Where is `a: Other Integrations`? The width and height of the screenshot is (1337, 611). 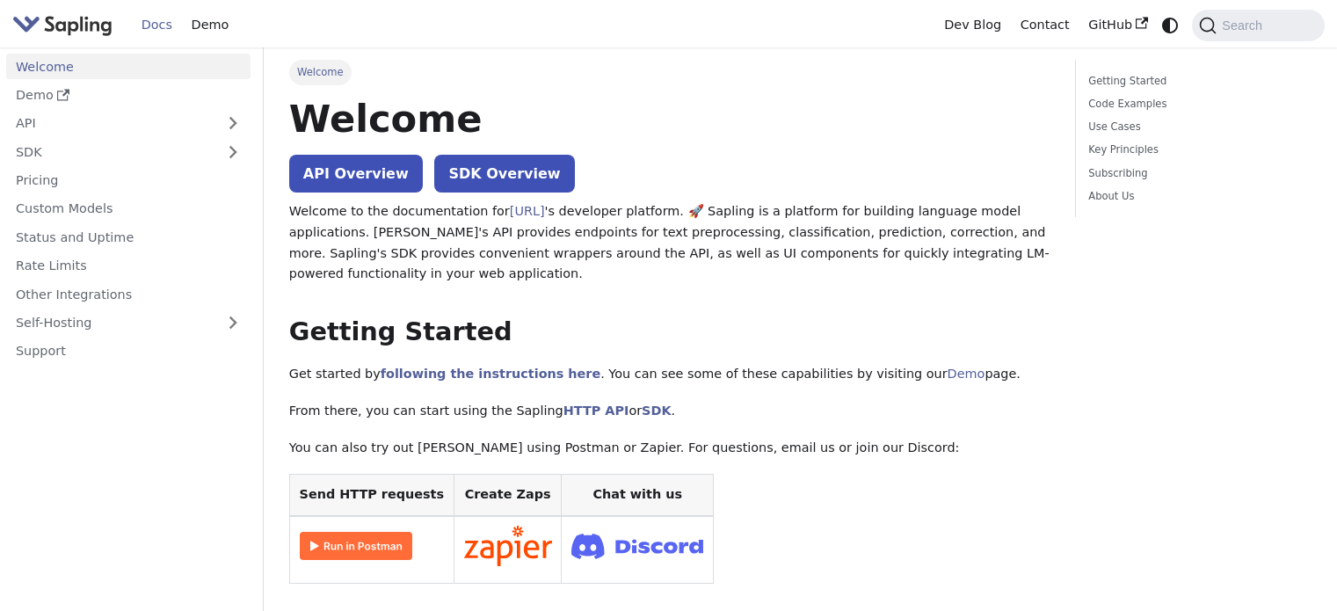
a: Other Integrations is located at coordinates (128, 294).